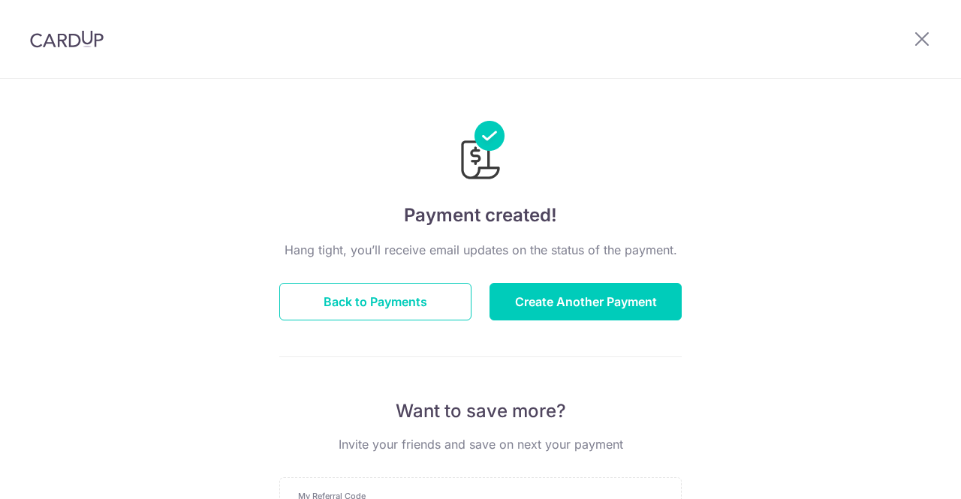  What do you see at coordinates (67, 39) in the screenshot?
I see `img: CardUp` at bounding box center [67, 39].